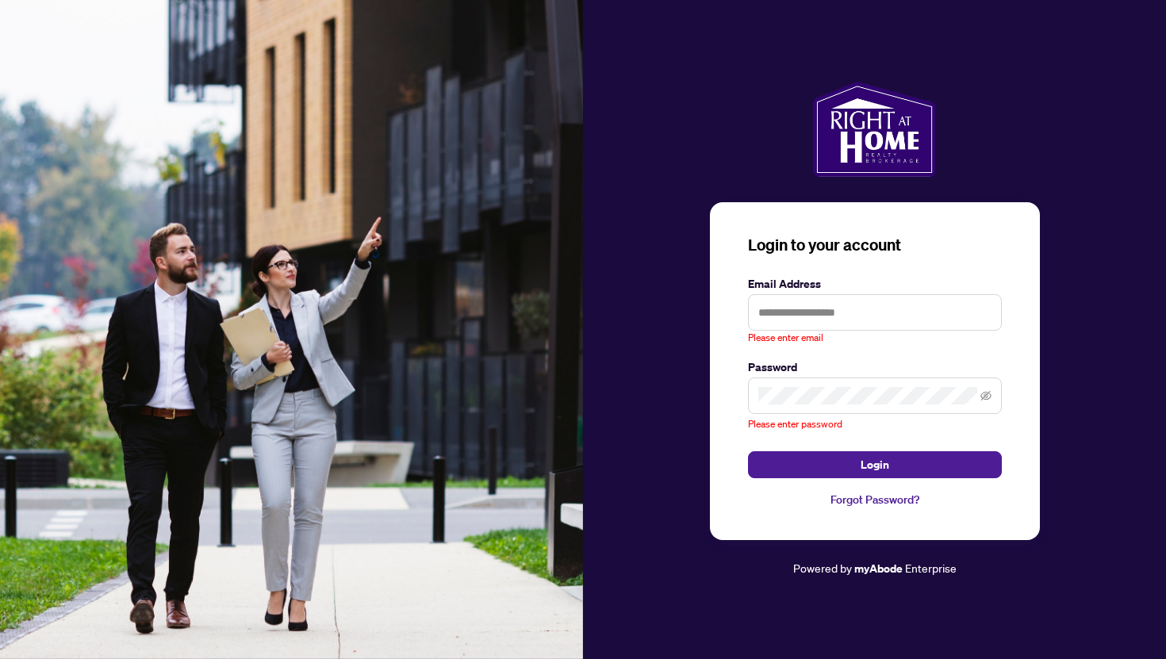  What do you see at coordinates (986, 396) in the screenshot?
I see `span: eye-invisible` at bounding box center [986, 396].